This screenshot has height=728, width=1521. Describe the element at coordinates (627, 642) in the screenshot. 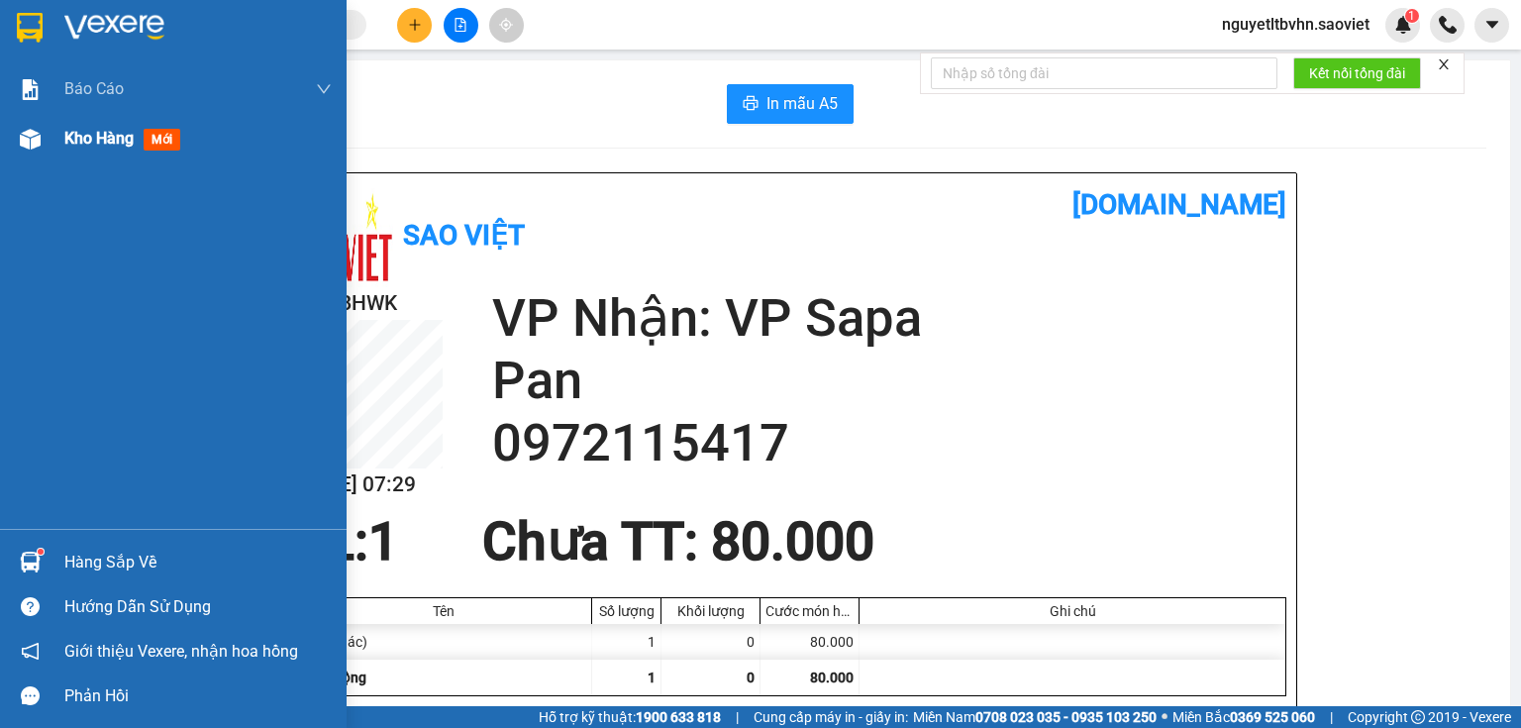

I see `div: 1` at that location.